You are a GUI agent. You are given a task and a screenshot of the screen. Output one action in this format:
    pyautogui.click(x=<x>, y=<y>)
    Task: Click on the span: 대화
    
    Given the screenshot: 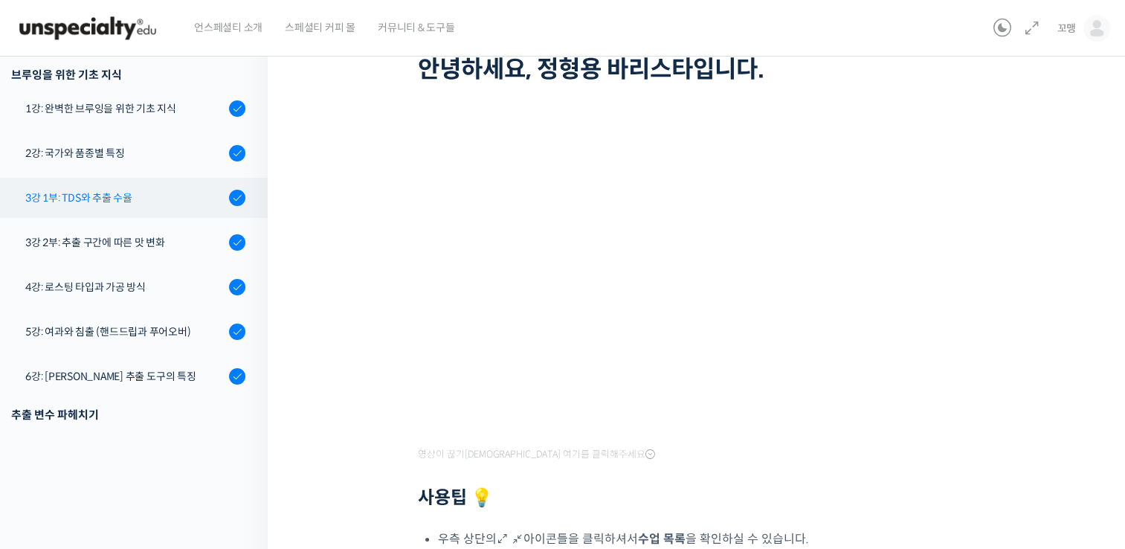 What is the action you would take?
    pyautogui.click(x=145, y=454)
    